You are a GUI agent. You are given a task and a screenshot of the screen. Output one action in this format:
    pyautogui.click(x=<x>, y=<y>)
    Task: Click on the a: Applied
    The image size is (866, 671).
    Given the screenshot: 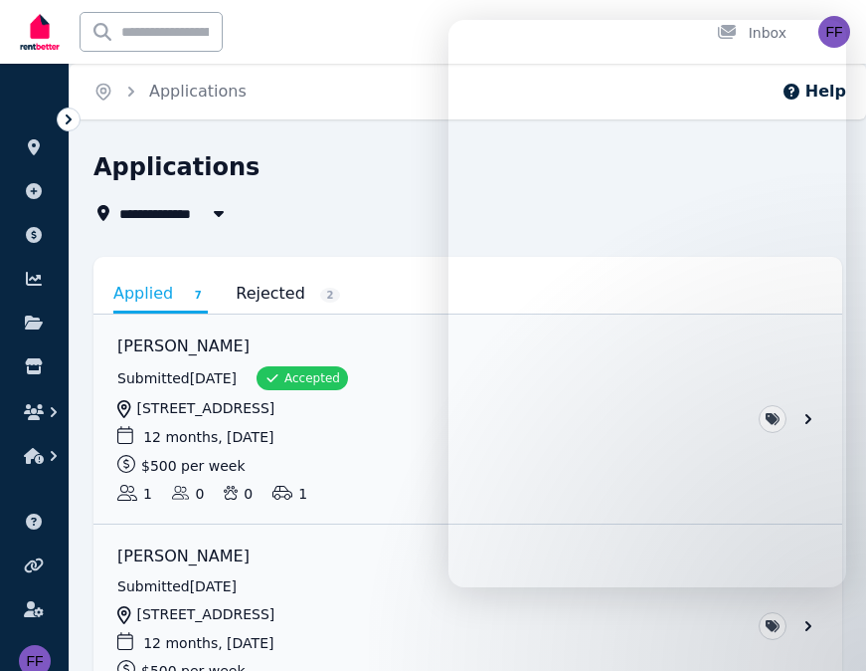 What is the action you would take?
    pyautogui.click(x=160, y=294)
    